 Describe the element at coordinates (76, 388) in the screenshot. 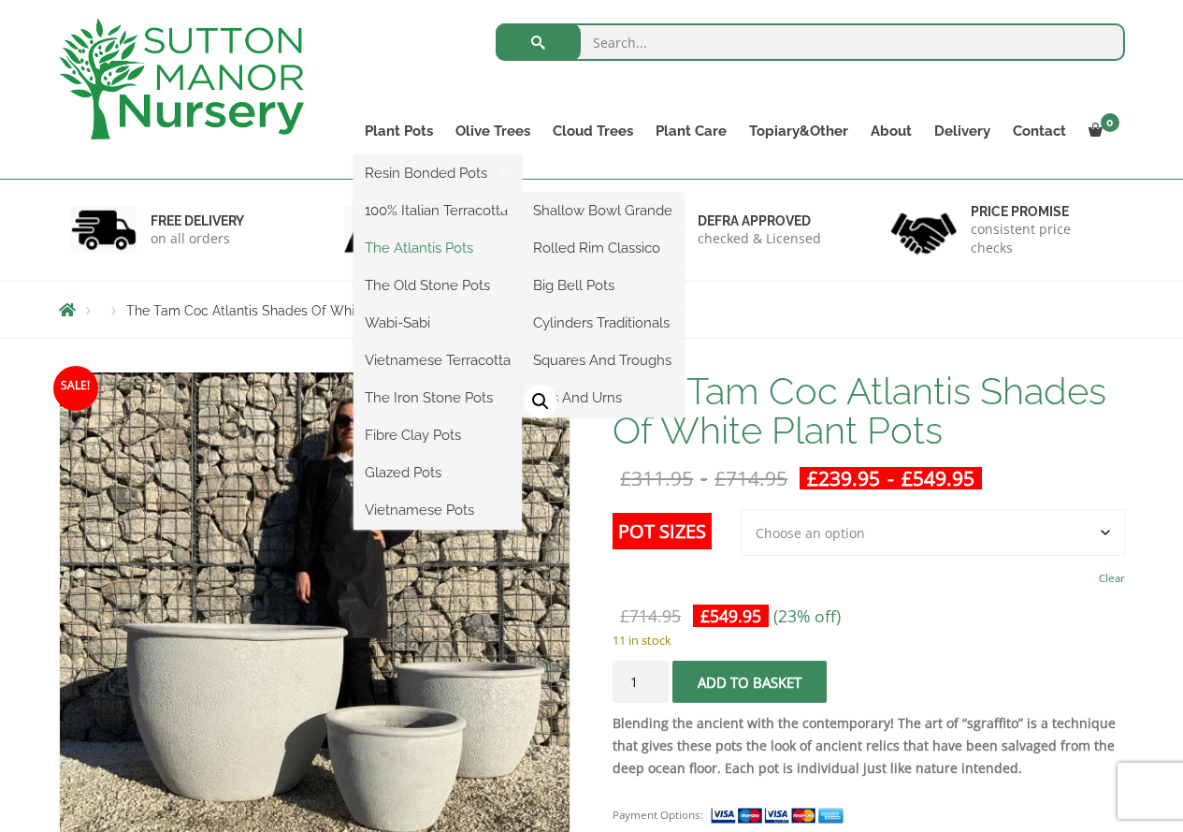

I see `span: Sale!` at that location.